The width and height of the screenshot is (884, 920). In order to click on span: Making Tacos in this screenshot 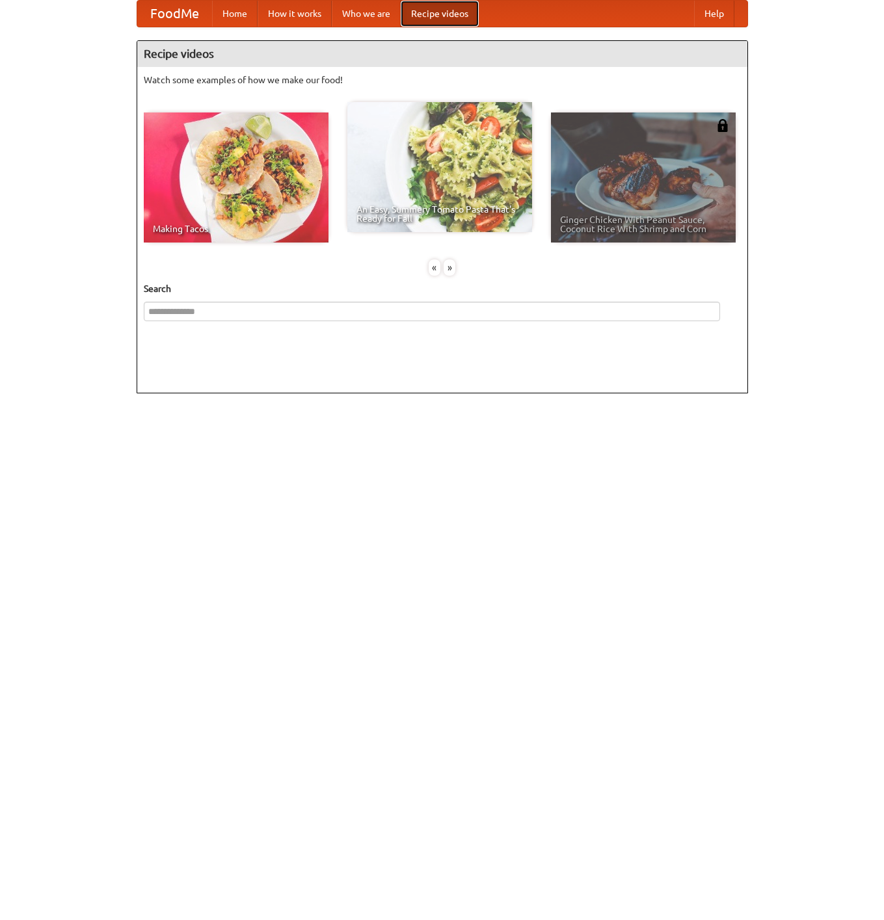, I will do `click(236, 229)`.